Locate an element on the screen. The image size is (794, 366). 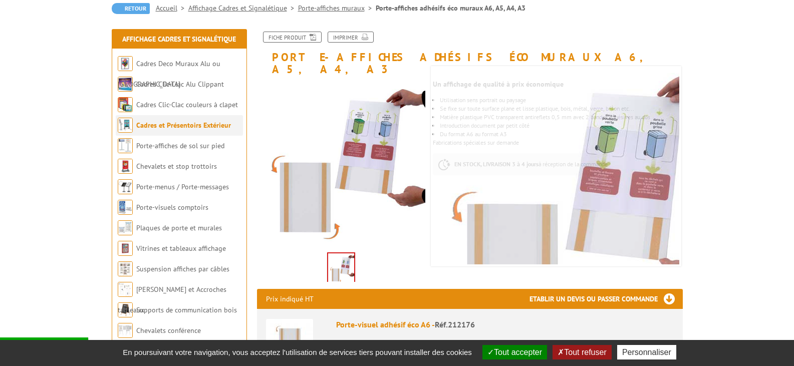
span: En poursuivant votre navigation, vous acceptez l'utilisation de services tiers pouvant installer ... is located at coordinates (297, 352).